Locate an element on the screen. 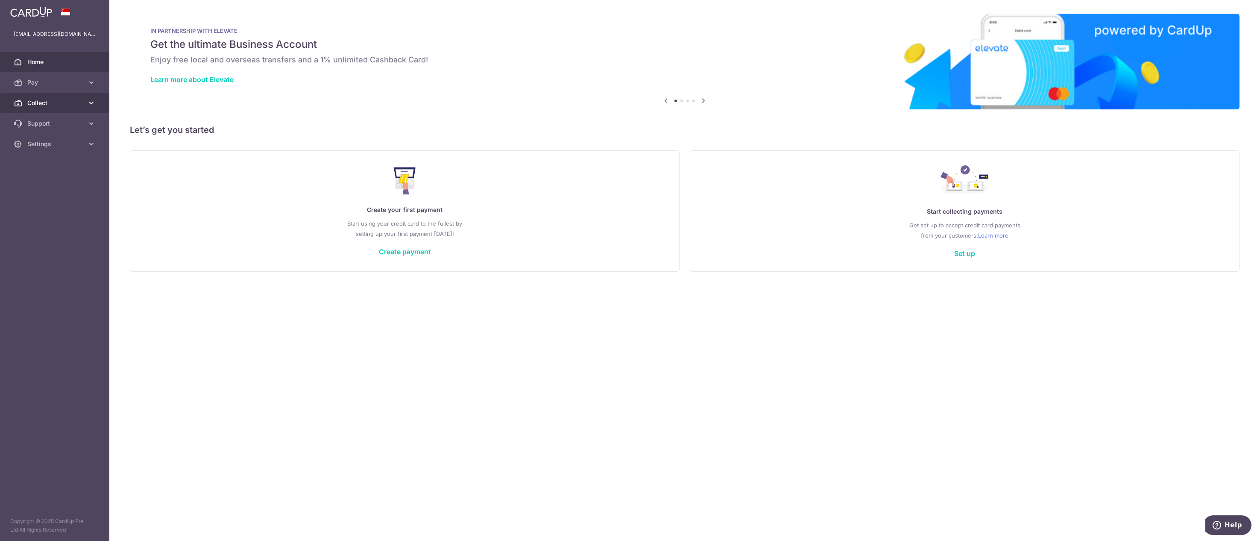 This screenshot has height=541, width=1260. span: Help is located at coordinates (28, 10).